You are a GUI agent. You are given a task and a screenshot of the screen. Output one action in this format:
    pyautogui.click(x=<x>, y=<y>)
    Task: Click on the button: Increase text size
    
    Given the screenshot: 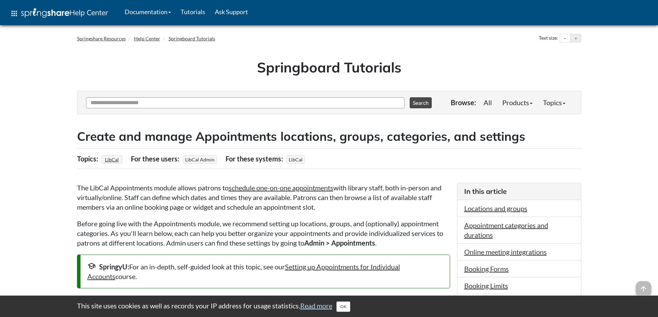 What is the action you would take?
    pyautogui.click(x=576, y=38)
    